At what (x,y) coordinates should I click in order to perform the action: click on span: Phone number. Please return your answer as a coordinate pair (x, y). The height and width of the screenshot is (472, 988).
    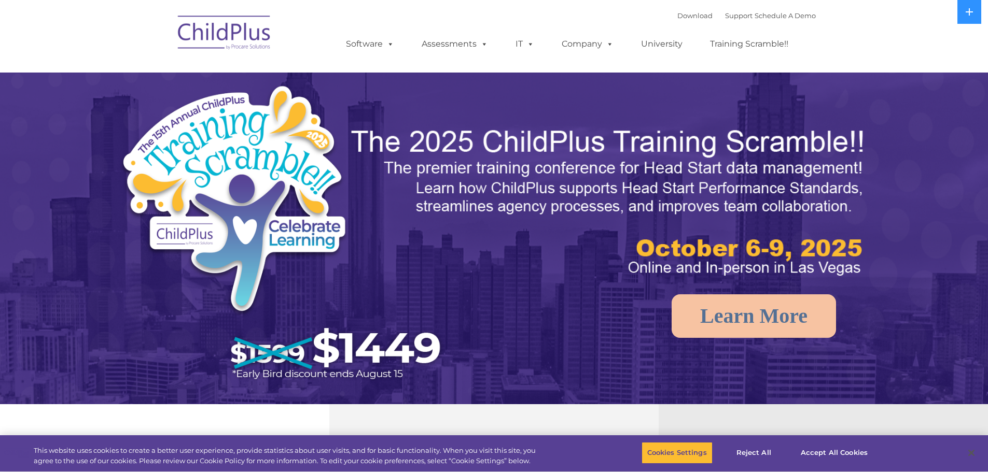
    Looking at the image, I should click on (166, 115).